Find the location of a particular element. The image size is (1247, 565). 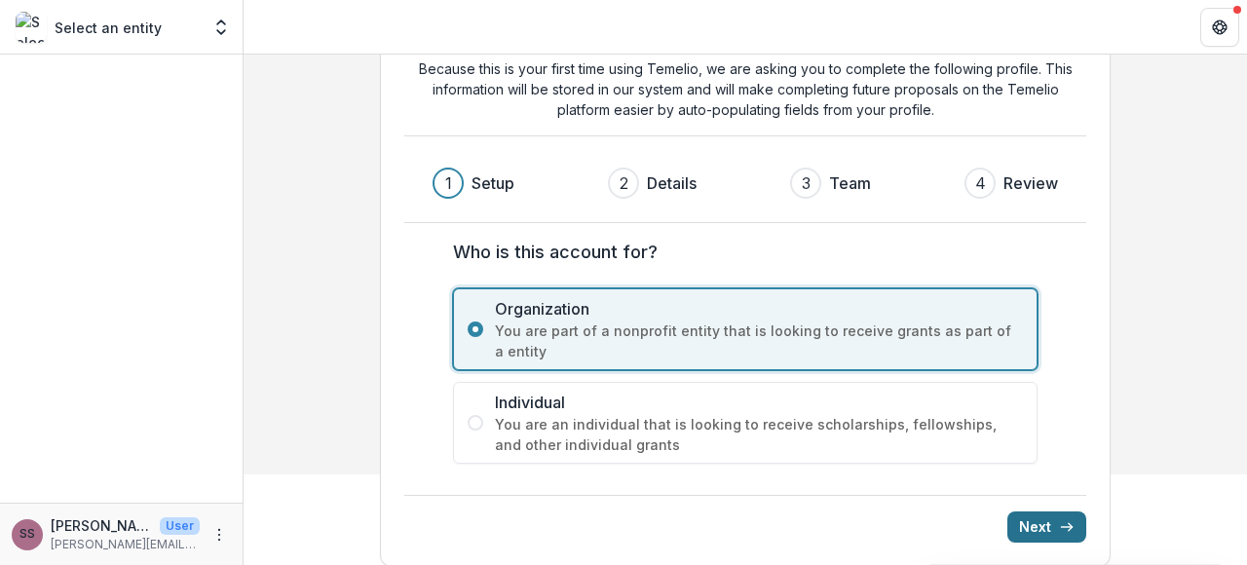

button: More is located at coordinates (219, 535).